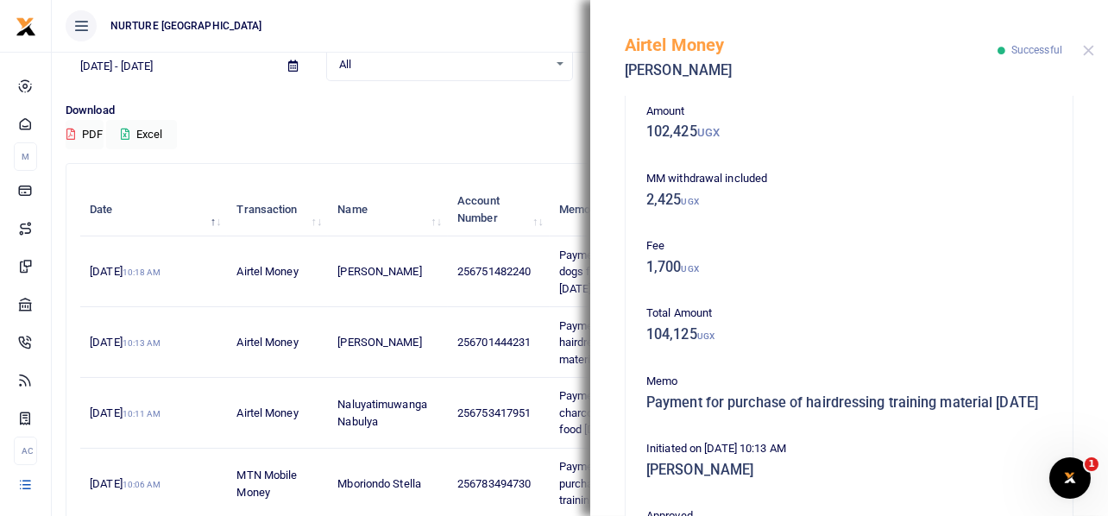 The width and height of the screenshot is (1108, 516). Describe the element at coordinates (277, 210) in the screenshot. I see `th: Transaction: activate to sort column ascending` at that location.